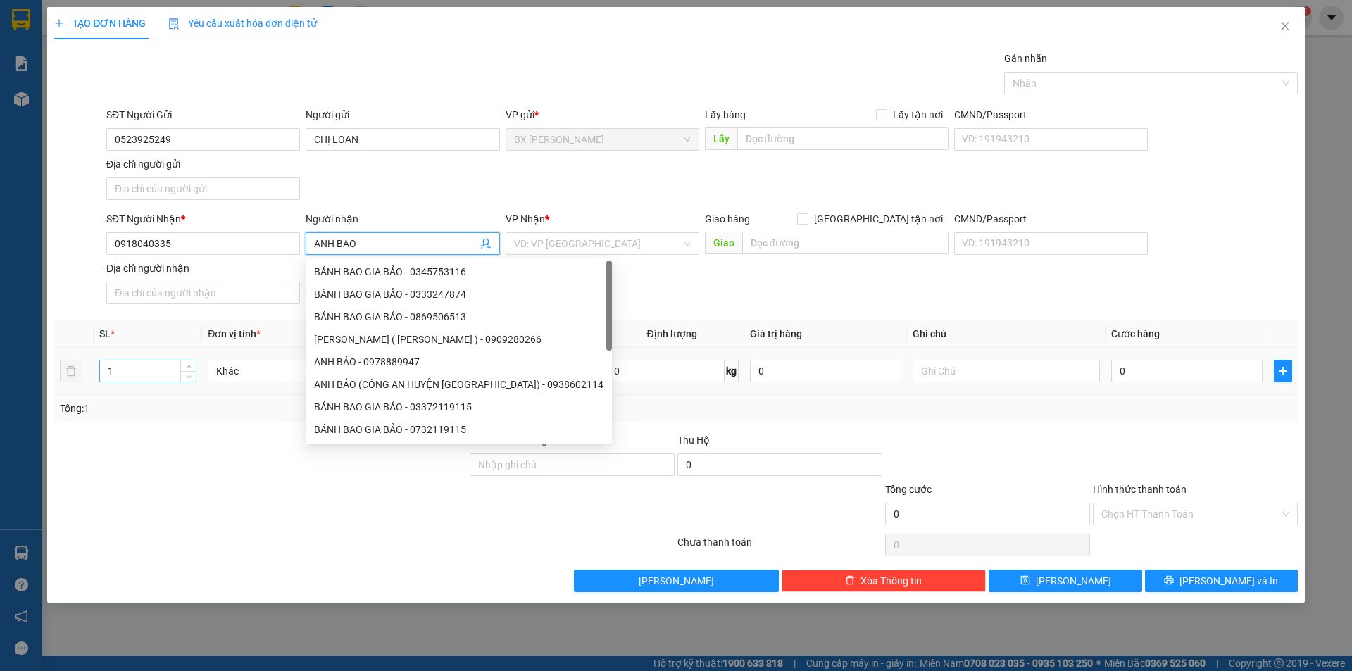  Describe the element at coordinates (1025, 58) in the screenshot. I see `label: Gán nhãn` at that location.